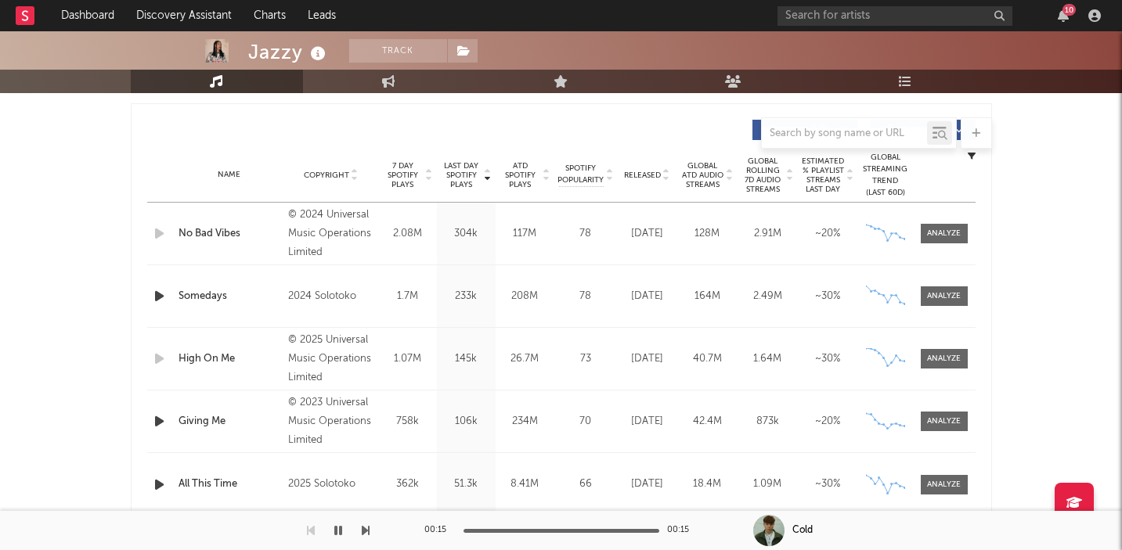 This screenshot has width=1122, height=550. I want to click on div: 70, so click(586, 422).